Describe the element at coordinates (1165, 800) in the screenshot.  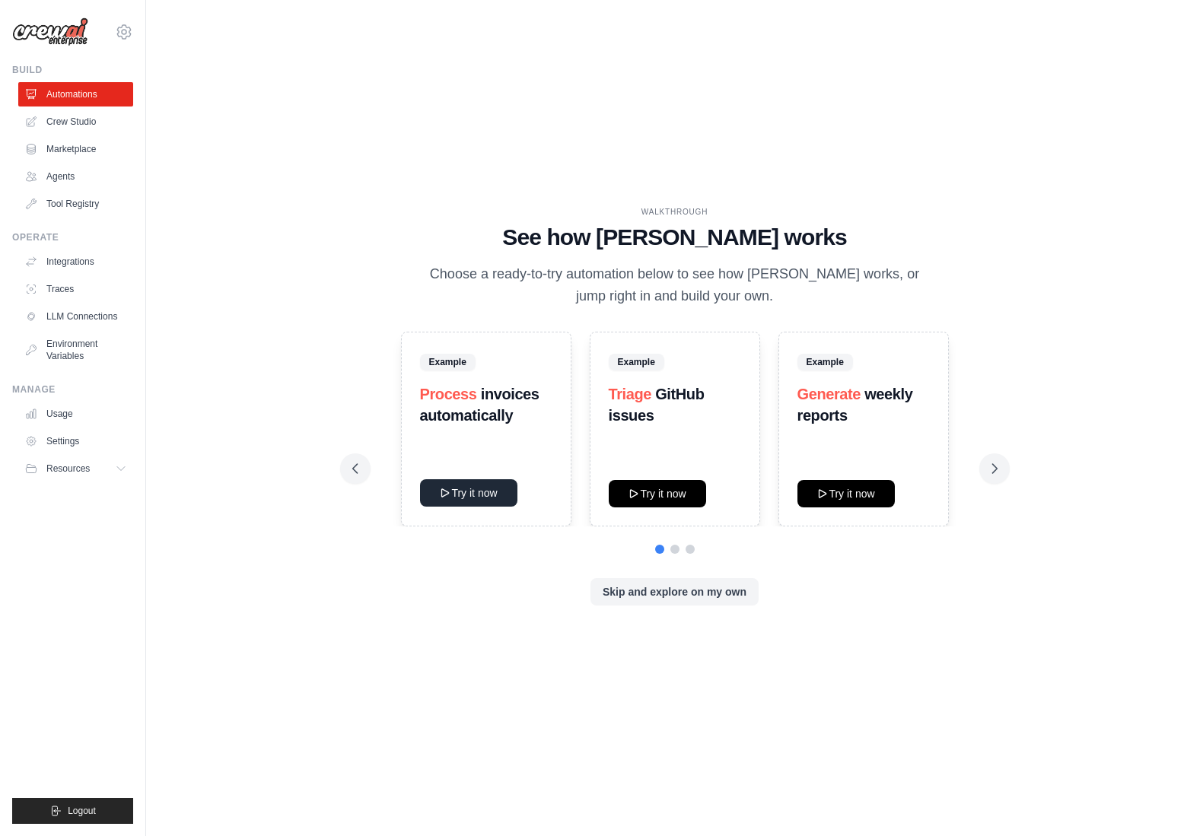
I see `div: Chat Widget` at that location.